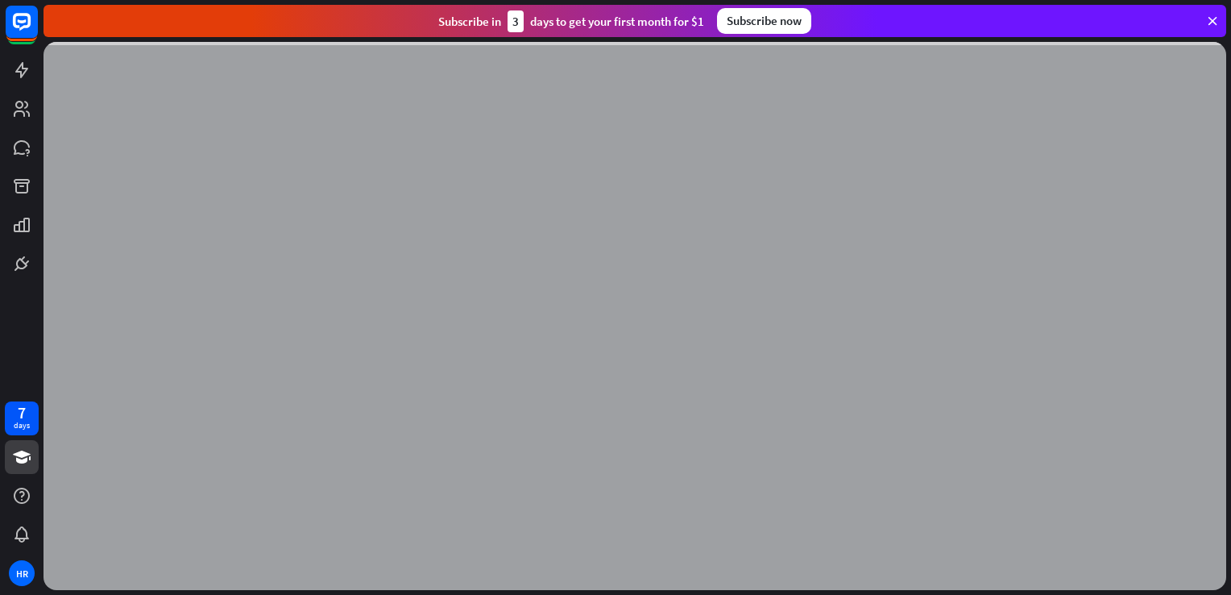 This screenshot has width=1231, height=595. Describe the element at coordinates (22, 418) in the screenshot. I see `a: 7 days` at that location.